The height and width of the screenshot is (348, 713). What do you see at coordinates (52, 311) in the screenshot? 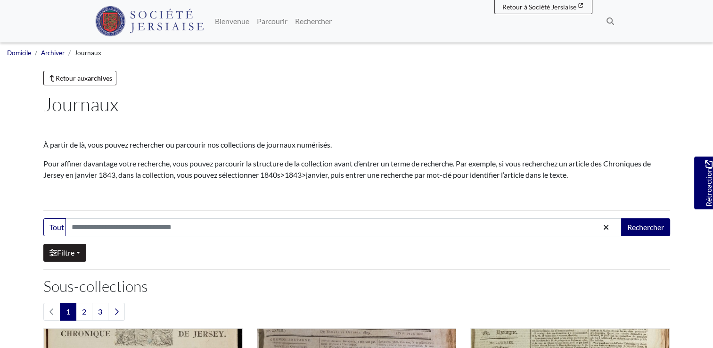
I see `li: Page précédente` at bounding box center [52, 311].